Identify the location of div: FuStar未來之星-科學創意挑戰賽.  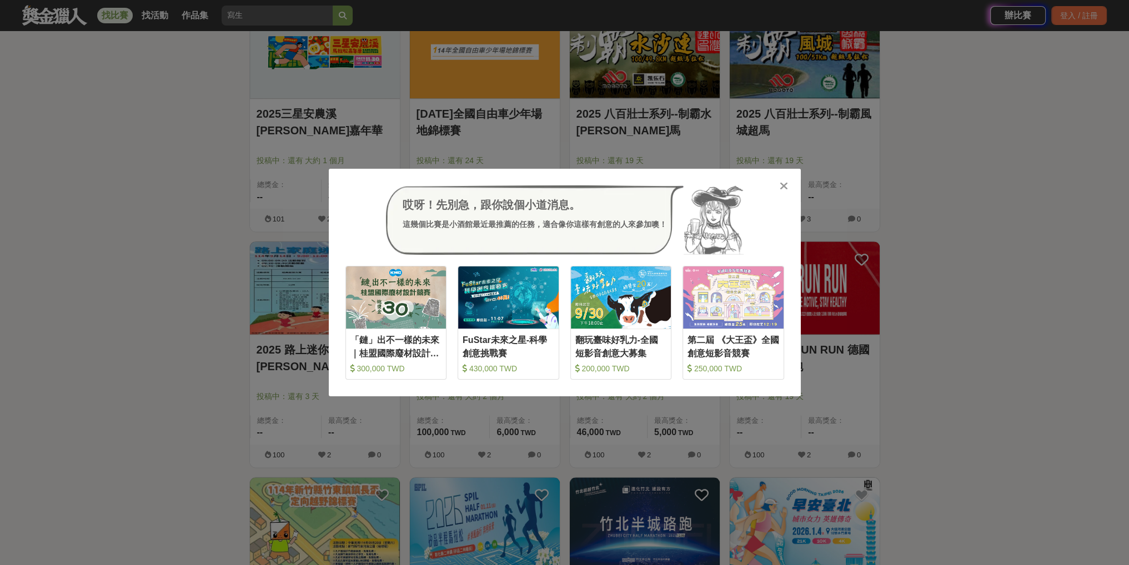
(508, 346).